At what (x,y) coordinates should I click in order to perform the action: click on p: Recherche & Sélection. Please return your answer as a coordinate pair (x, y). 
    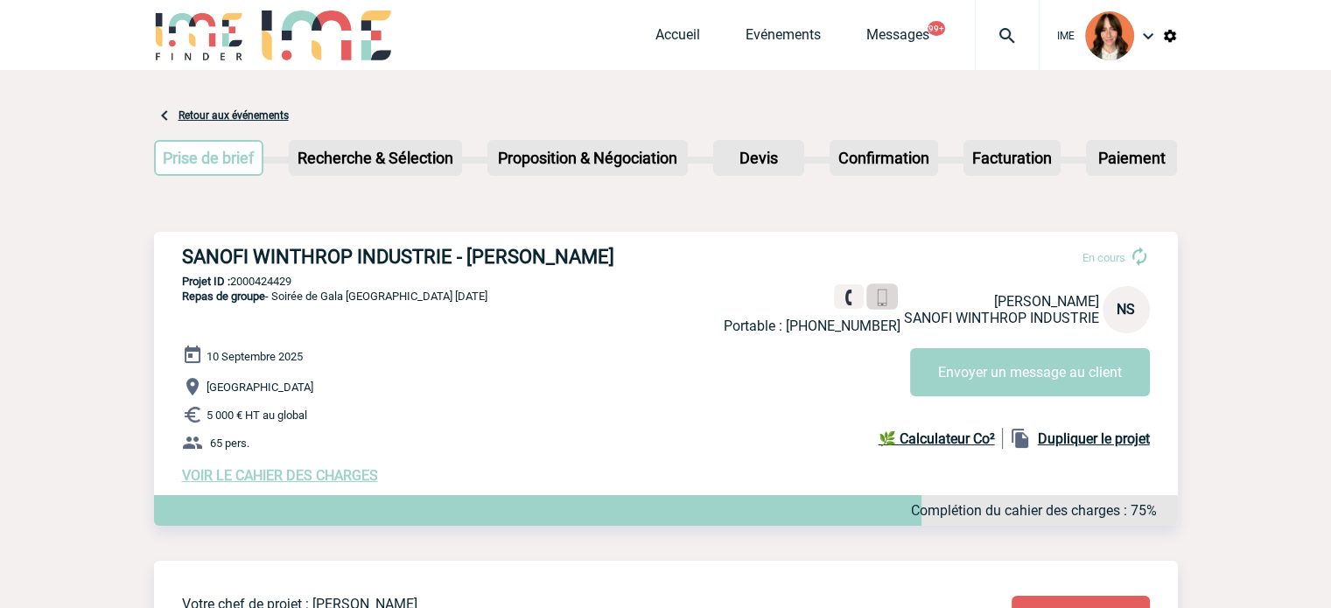
    Looking at the image, I should click on (376, 158).